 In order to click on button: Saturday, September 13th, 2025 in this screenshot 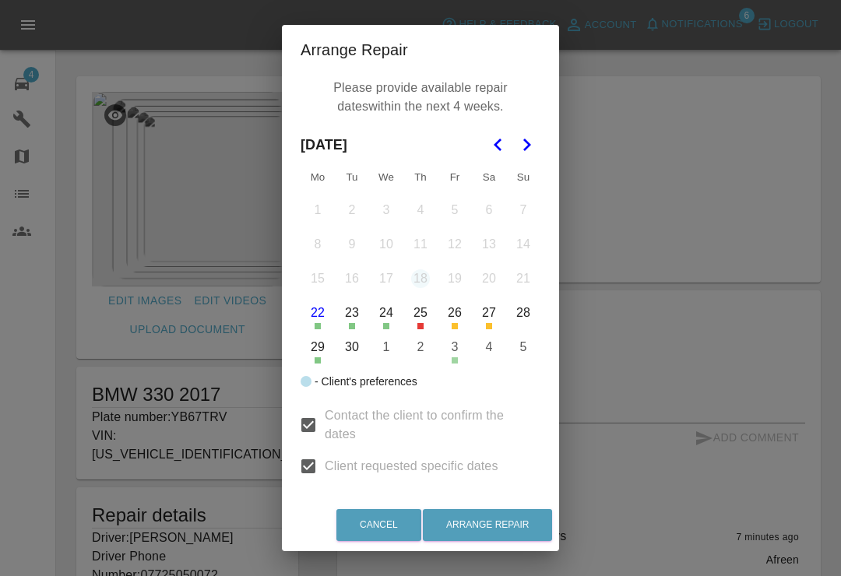, I will do `click(489, 245)`.